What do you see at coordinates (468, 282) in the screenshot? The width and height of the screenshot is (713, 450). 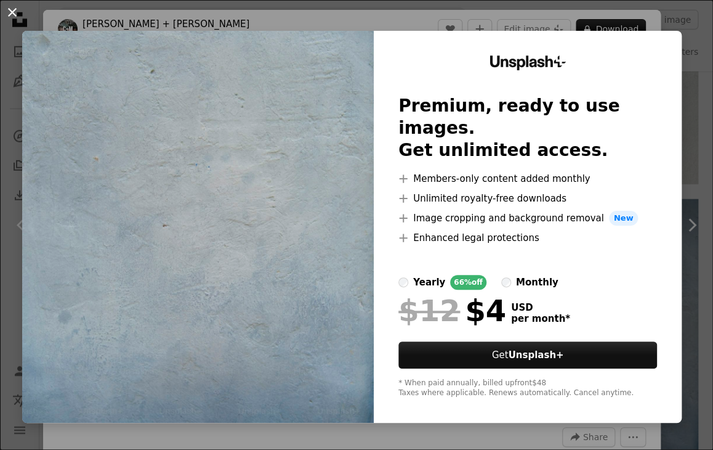 I see `div: 66% off` at bounding box center [468, 282].